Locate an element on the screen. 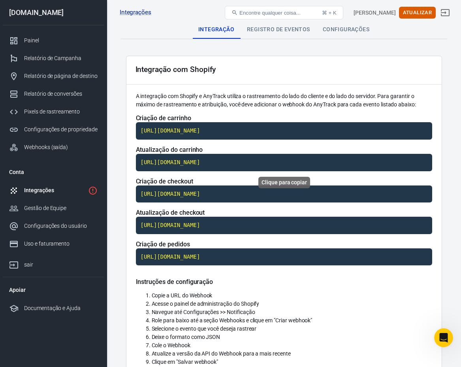  a: Webhooks (saída) is located at coordinates (53, 147).